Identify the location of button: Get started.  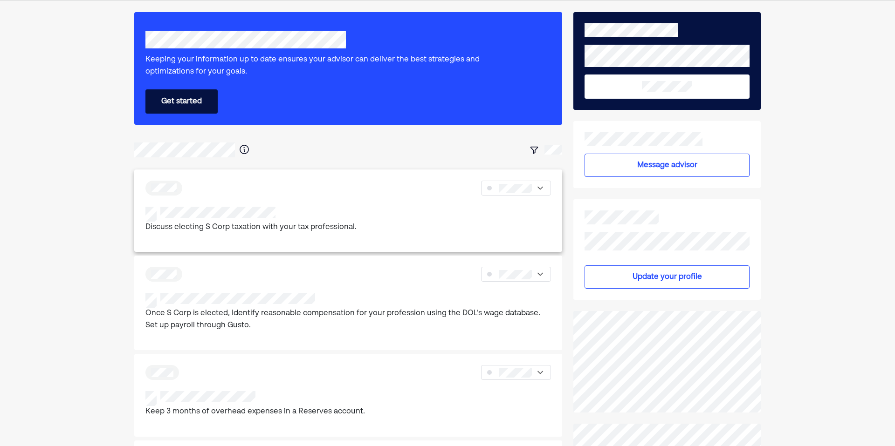
(181, 102).